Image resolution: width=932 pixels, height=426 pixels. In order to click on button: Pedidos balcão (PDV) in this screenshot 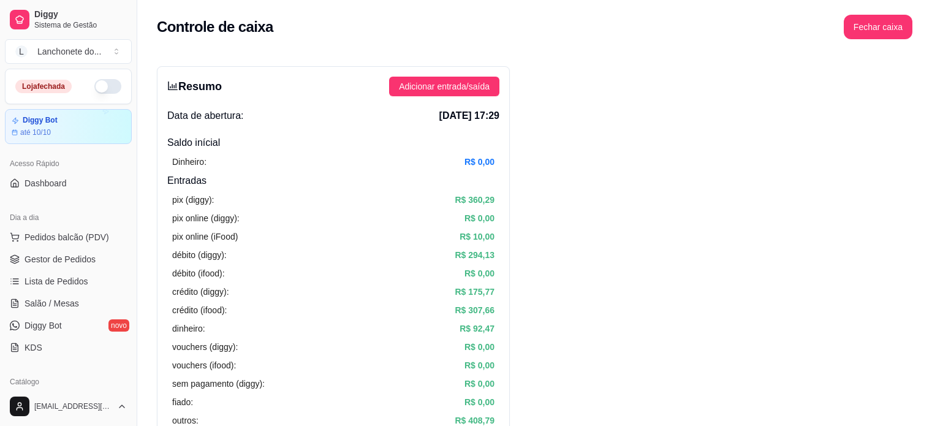, I will do `click(68, 237)`.